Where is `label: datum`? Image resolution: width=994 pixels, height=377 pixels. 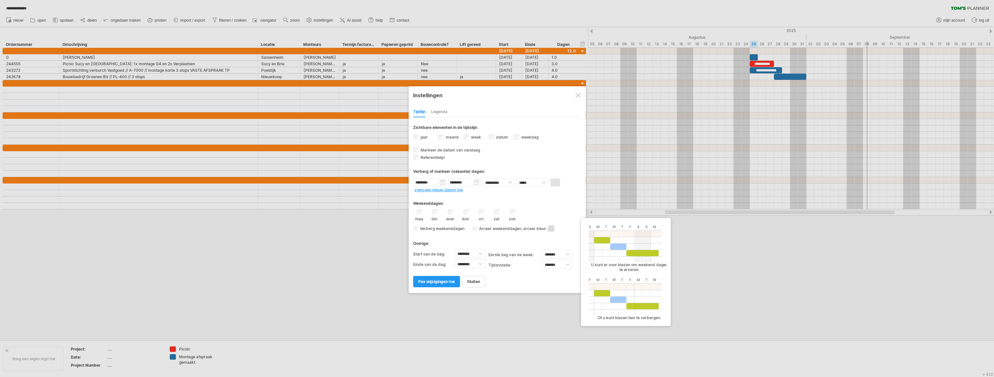 label: datum is located at coordinates (501, 137).